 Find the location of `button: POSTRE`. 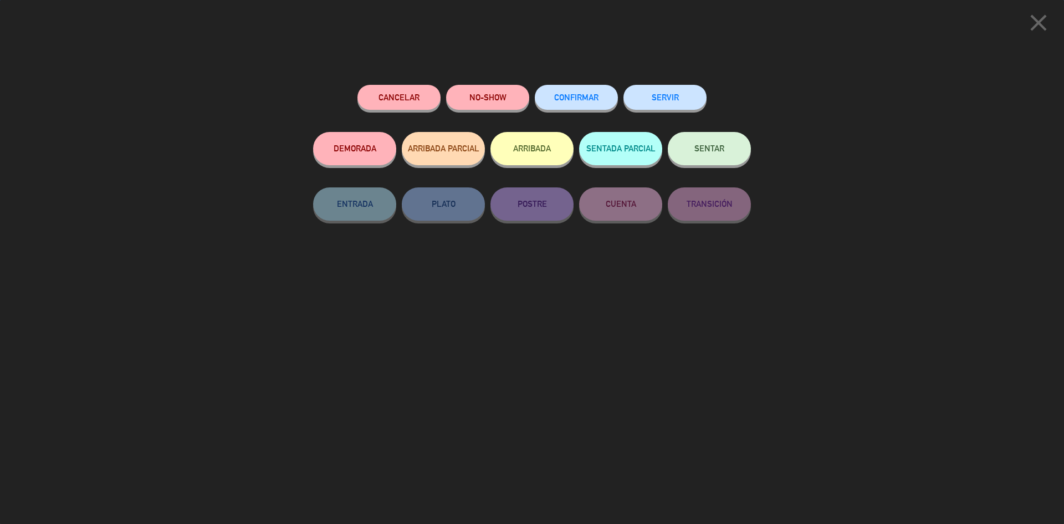

button: POSTRE is located at coordinates (532, 204).